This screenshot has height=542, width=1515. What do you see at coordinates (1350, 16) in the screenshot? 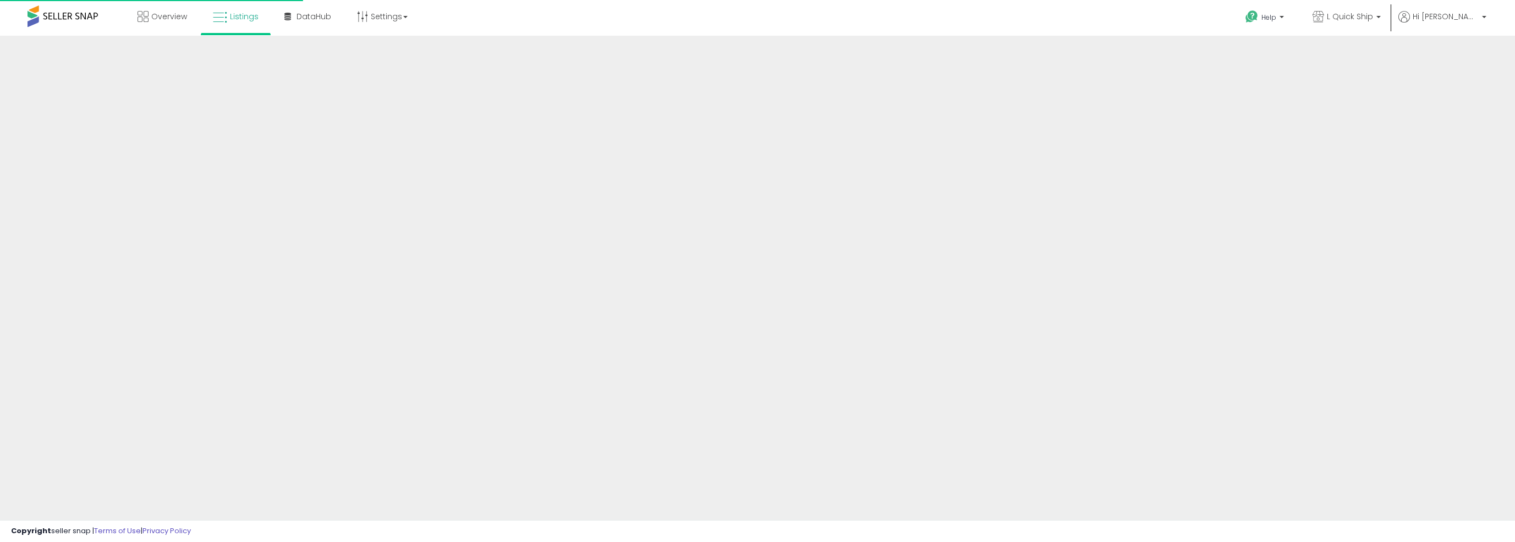
I see `span: L Quick Ship` at bounding box center [1350, 16].